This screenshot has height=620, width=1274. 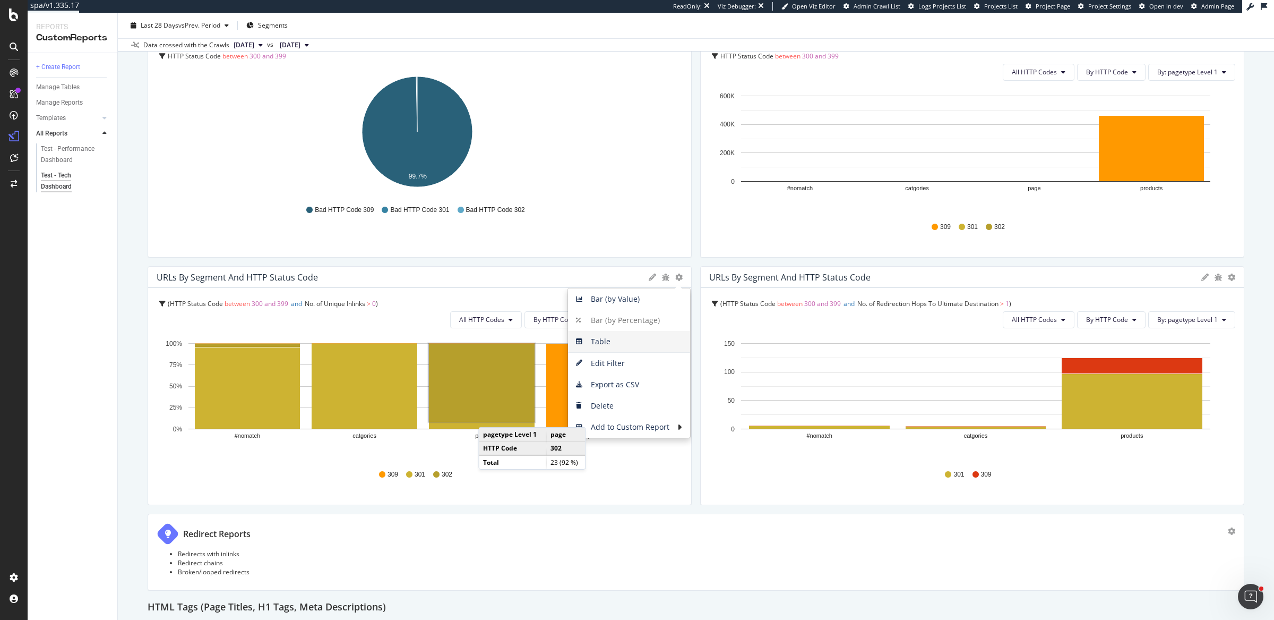 What do you see at coordinates (942, 6) in the screenshot?
I see `span: Logs Projects List` at bounding box center [942, 6].